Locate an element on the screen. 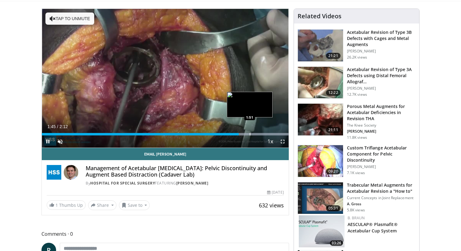  h3: Porous Metal Augments for Acetabular Deficiencies in Revision THA is located at coordinates (381, 112).